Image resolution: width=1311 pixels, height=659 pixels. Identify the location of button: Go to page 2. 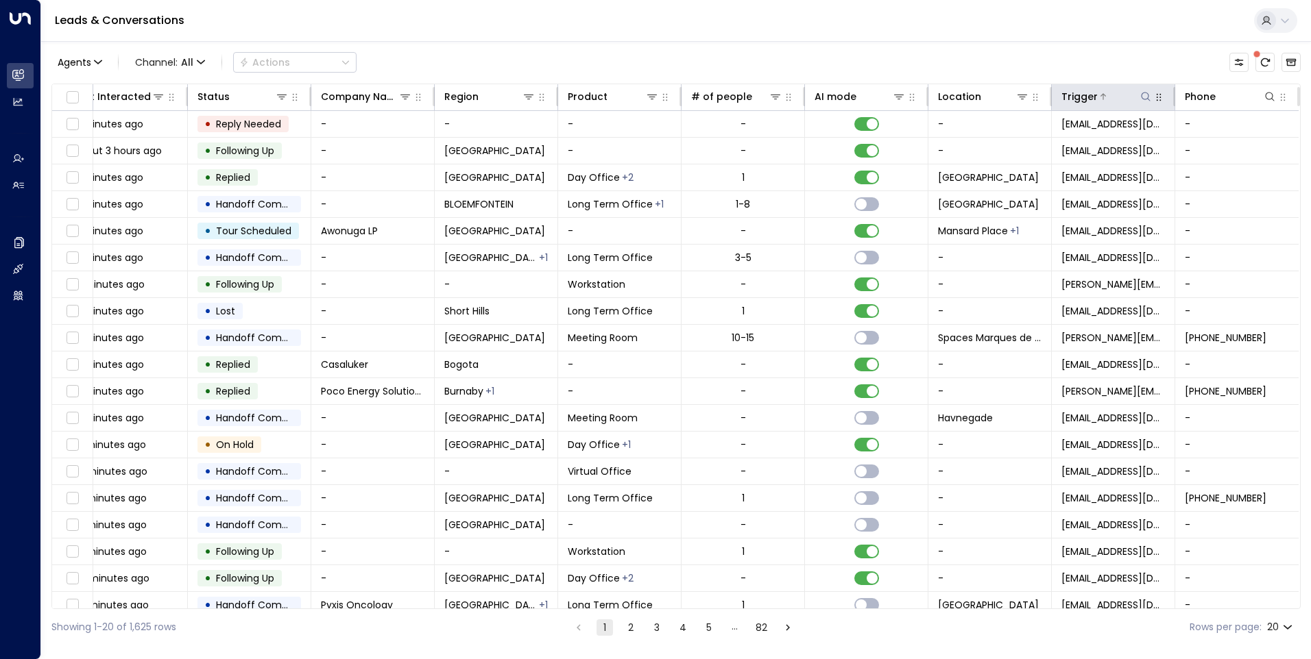
(631, 628).